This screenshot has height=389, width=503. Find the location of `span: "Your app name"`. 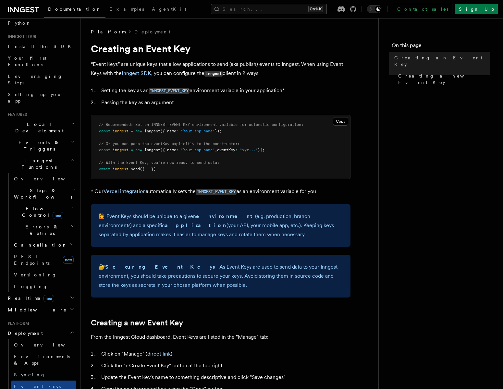

span: "Your app name" is located at coordinates (198, 150).